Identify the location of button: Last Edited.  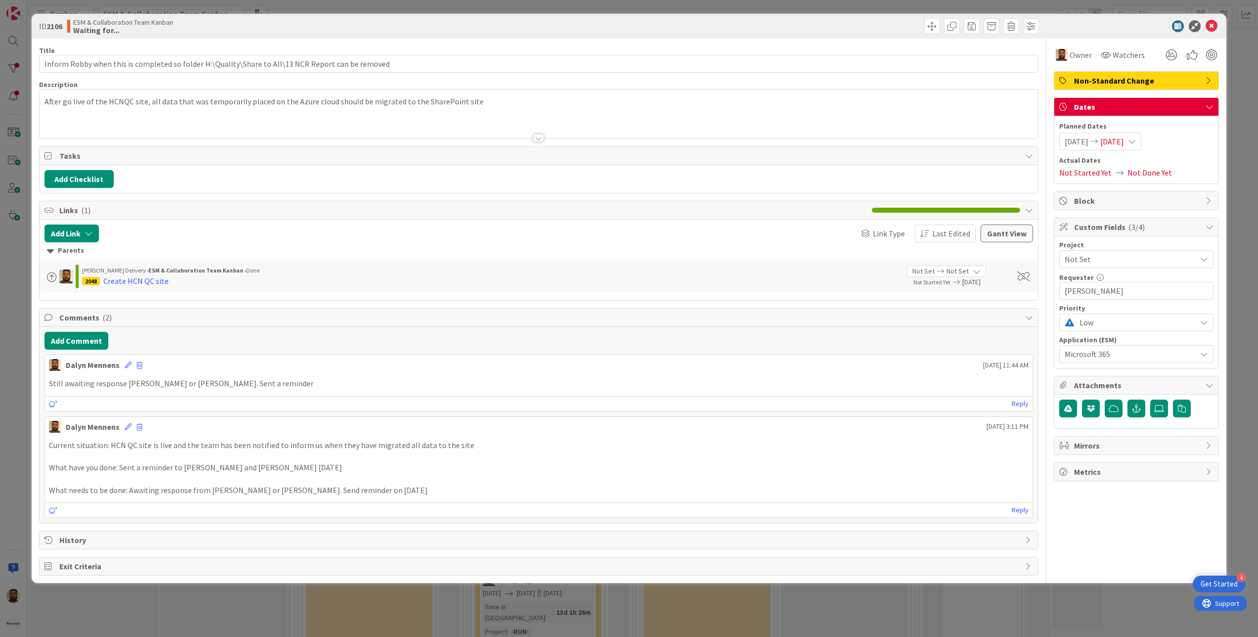
(945, 233).